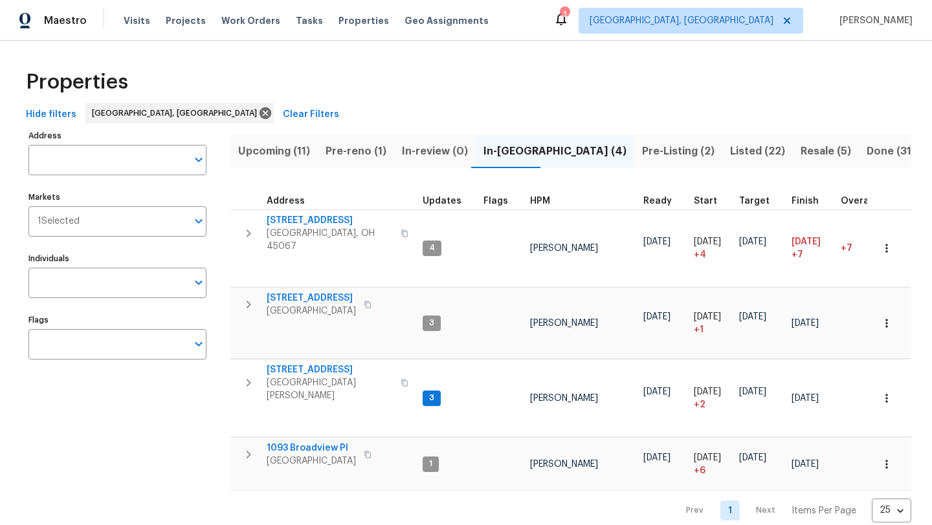 This screenshot has width=932, height=525. Describe the element at coordinates (805, 201) in the screenshot. I see `span: Finish` at that location.